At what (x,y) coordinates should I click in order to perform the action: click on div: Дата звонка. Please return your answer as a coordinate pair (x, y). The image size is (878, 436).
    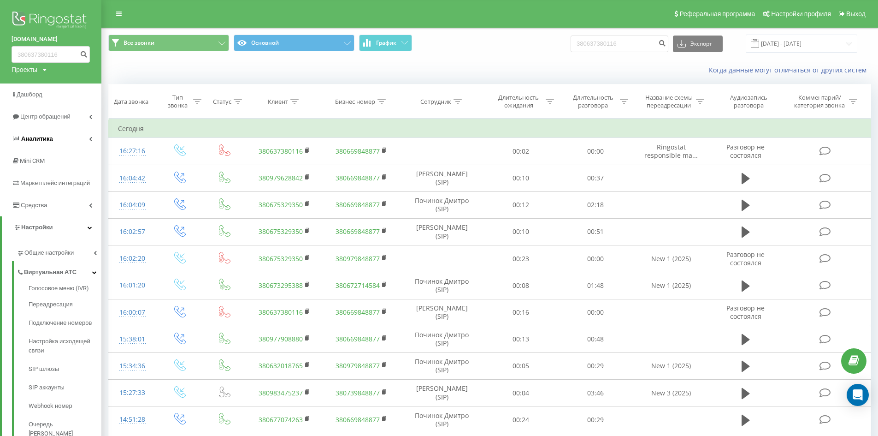
    Looking at the image, I should click on (131, 101).